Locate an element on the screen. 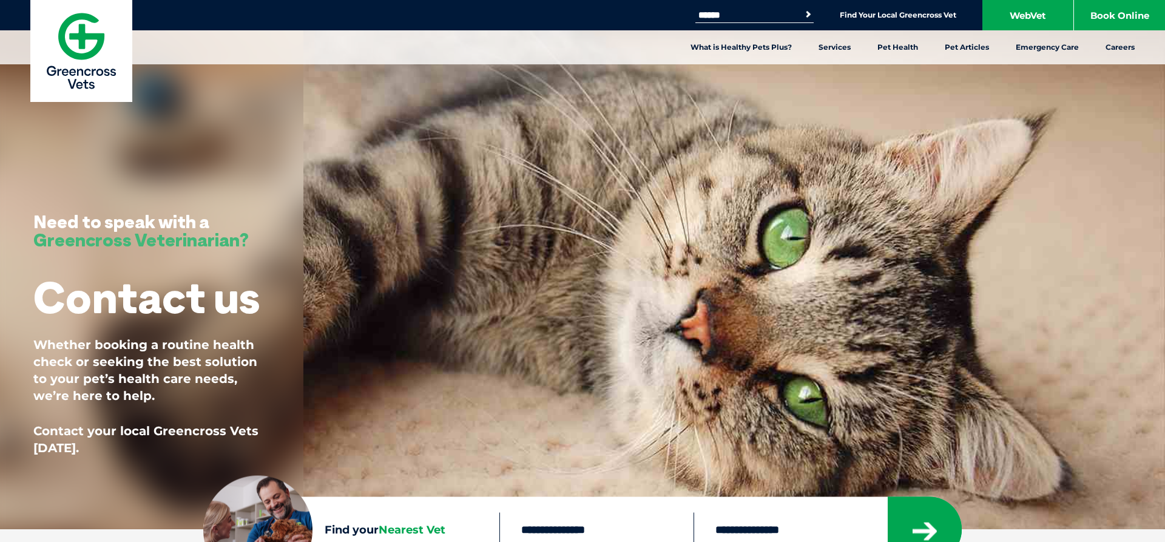 This screenshot has width=1165, height=542. h3: Need to speak with a is located at coordinates (141, 231).